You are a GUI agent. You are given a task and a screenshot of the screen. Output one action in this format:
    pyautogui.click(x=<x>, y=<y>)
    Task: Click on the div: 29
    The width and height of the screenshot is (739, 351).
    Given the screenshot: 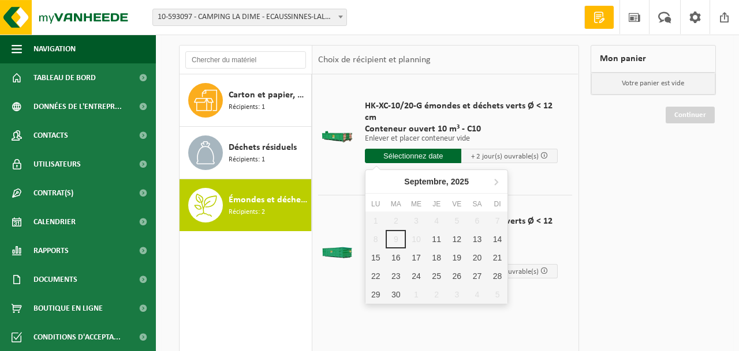 What is the action you would take?
    pyautogui.click(x=375, y=295)
    